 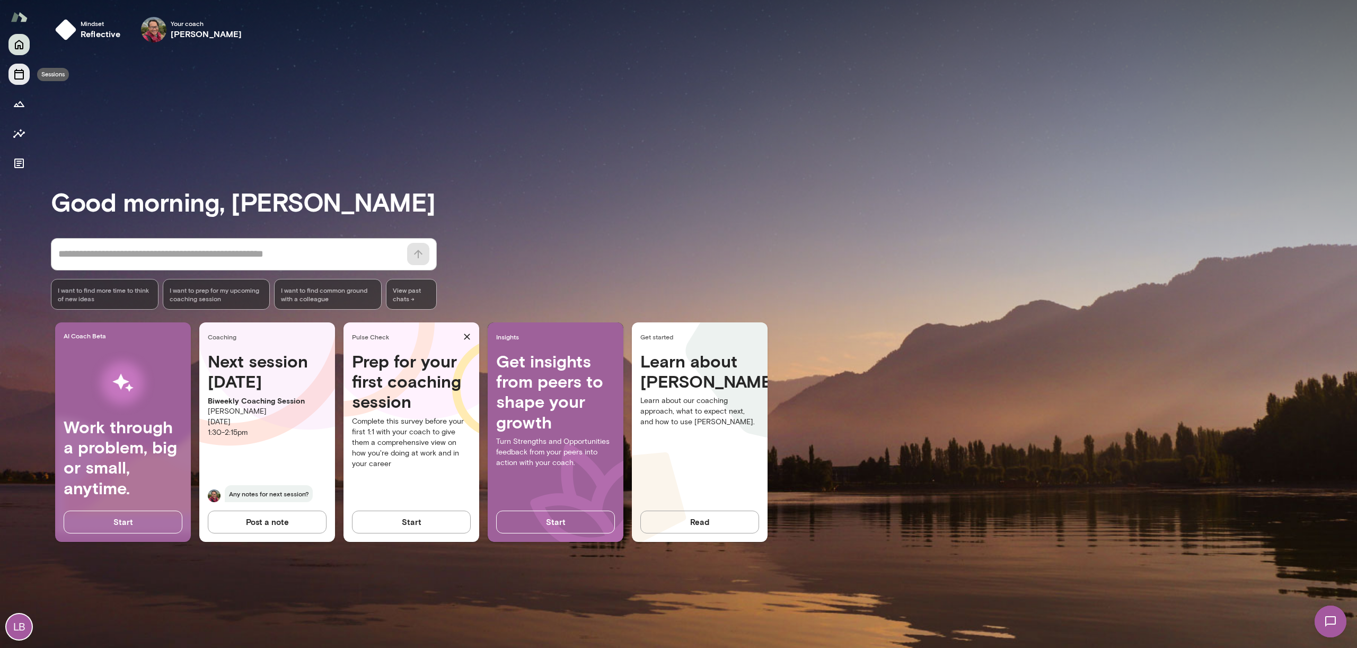 I want to click on span: Any notes for next session?, so click(x=269, y=494).